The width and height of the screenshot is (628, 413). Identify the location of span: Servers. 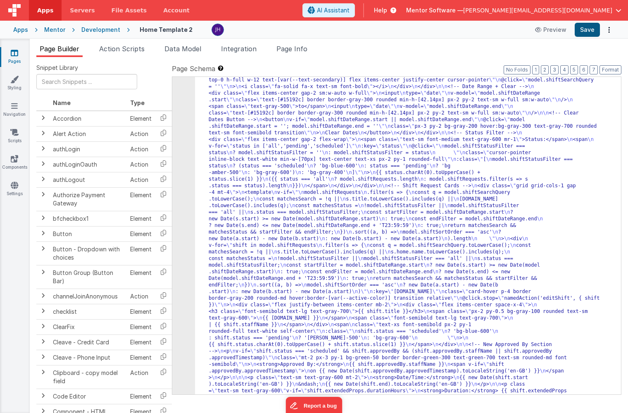
(82, 10).